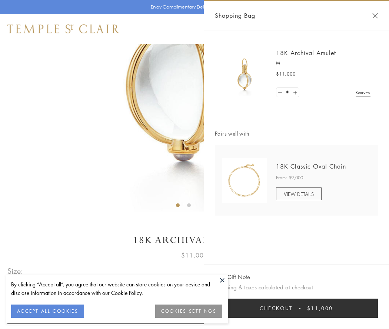  What do you see at coordinates (235, 16) in the screenshot?
I see `span: Shopping Bag` at bounding box center [235, 16].